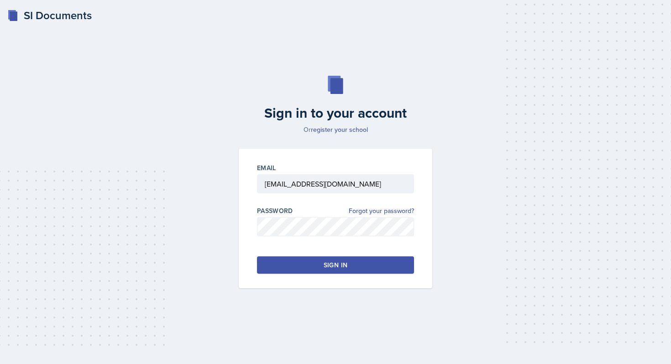 The height and width of the screenshot is (364, 671). I want to click on a: SI Documents, so click(49, 16).